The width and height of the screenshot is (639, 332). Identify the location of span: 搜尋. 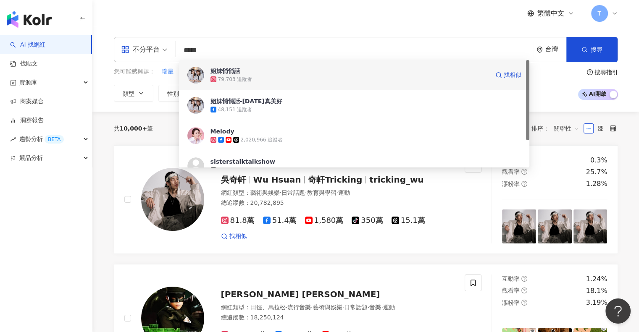
(597, 50).